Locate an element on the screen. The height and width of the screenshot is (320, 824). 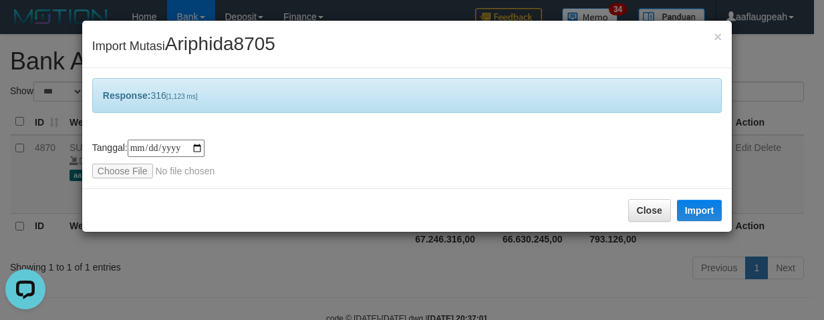
div: 316 is located at coordinates (407, 96).